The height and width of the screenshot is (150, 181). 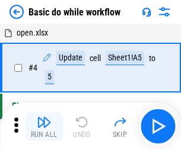 I want to click on img: Run All, so click(x=44, y=122).